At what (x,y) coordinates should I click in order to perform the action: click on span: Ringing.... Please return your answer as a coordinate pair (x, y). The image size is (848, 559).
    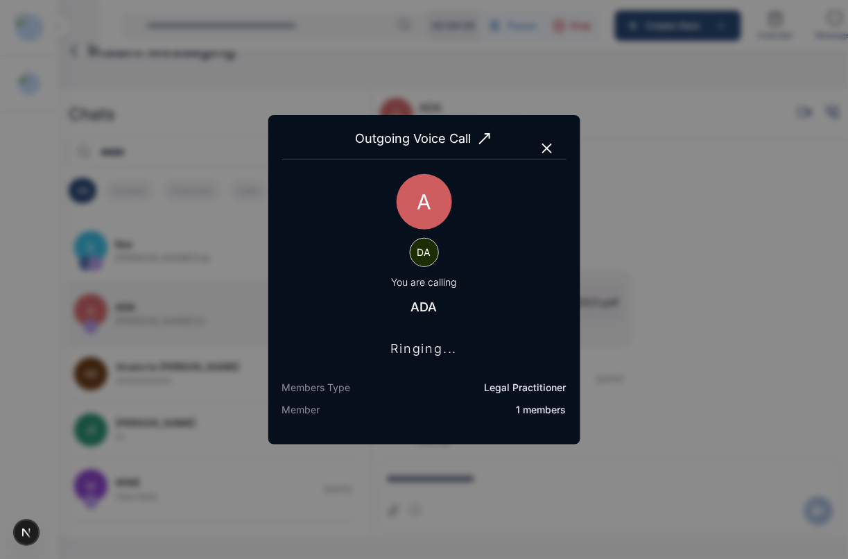
    Looking at the image, I should click on (424, 349).